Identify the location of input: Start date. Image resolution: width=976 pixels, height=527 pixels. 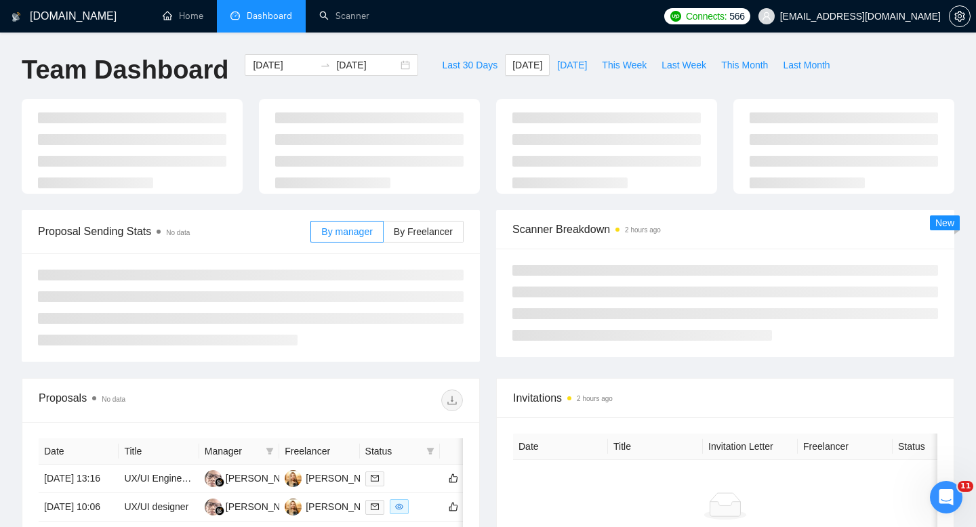
(283, 65).